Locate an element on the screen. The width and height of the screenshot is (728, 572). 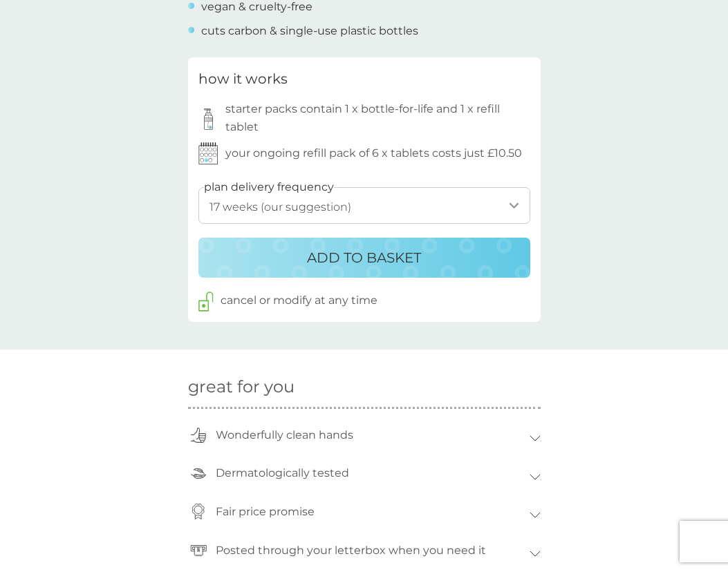
p: Posted through your letterbox when you need it is located at coordinates (350, 551).